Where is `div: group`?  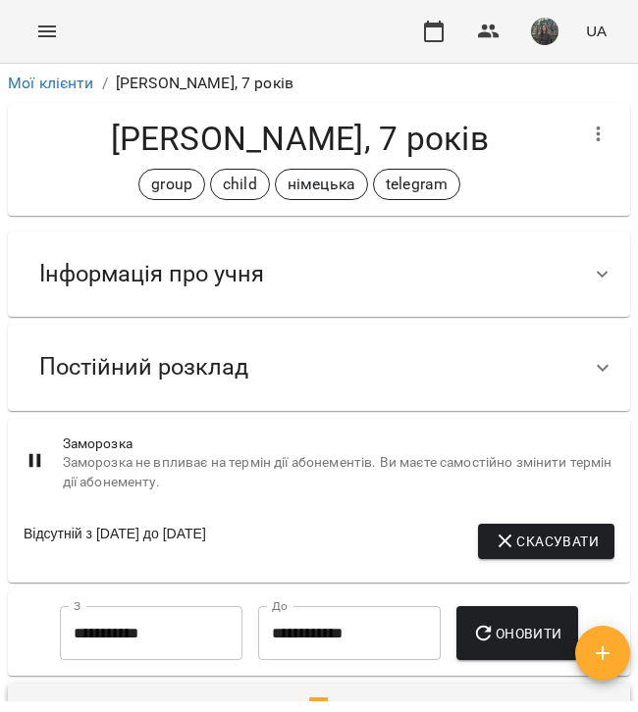
div: group is located at coordinates (172, 184).